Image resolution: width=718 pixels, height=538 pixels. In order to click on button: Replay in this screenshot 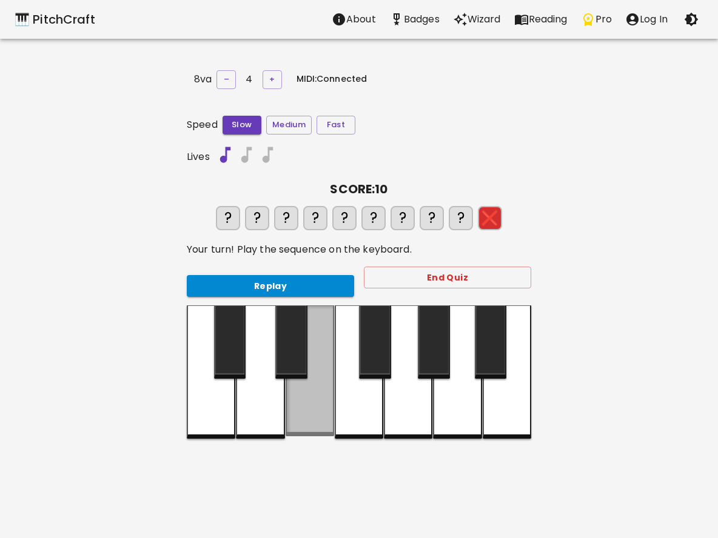, I will do `click(270, 286)`.